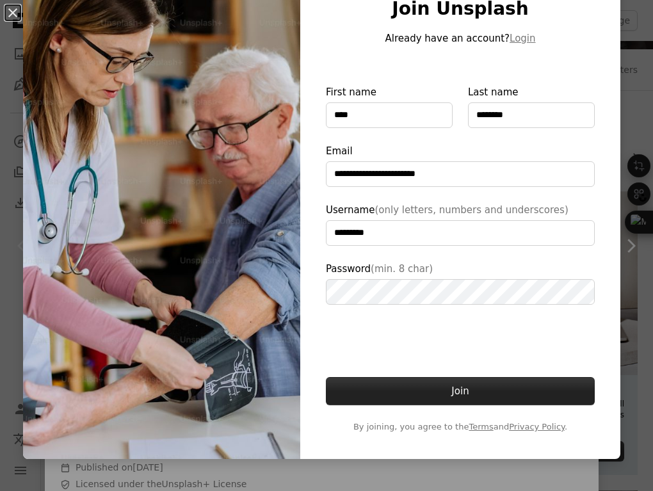 This screenshot has width=653, height=491. What do you see at coordinates (460, 427) in the screenshot?
I see `span: By joining, you agree to the and .` at bounding box center [460, 427].